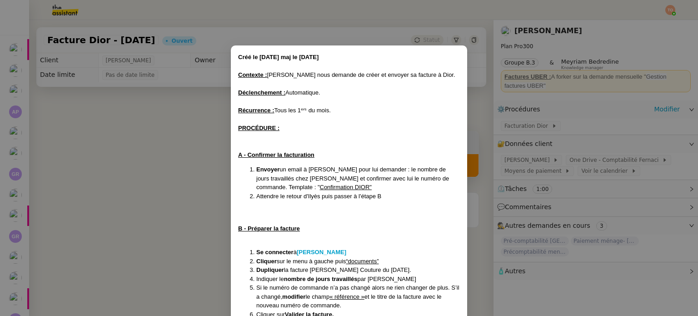  Describe the element at coordinates (256, 110) in the screenshot. I see `u: Récurrence :` at that location.